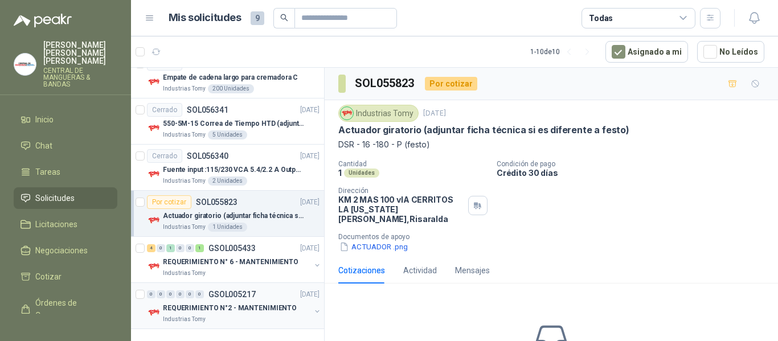 The image size is (778, 341). Describe the element at coordinates (80, 77) in the screenshot. I see `p: CENTRAL DE MANGUERAS & BANDAS` at that location.